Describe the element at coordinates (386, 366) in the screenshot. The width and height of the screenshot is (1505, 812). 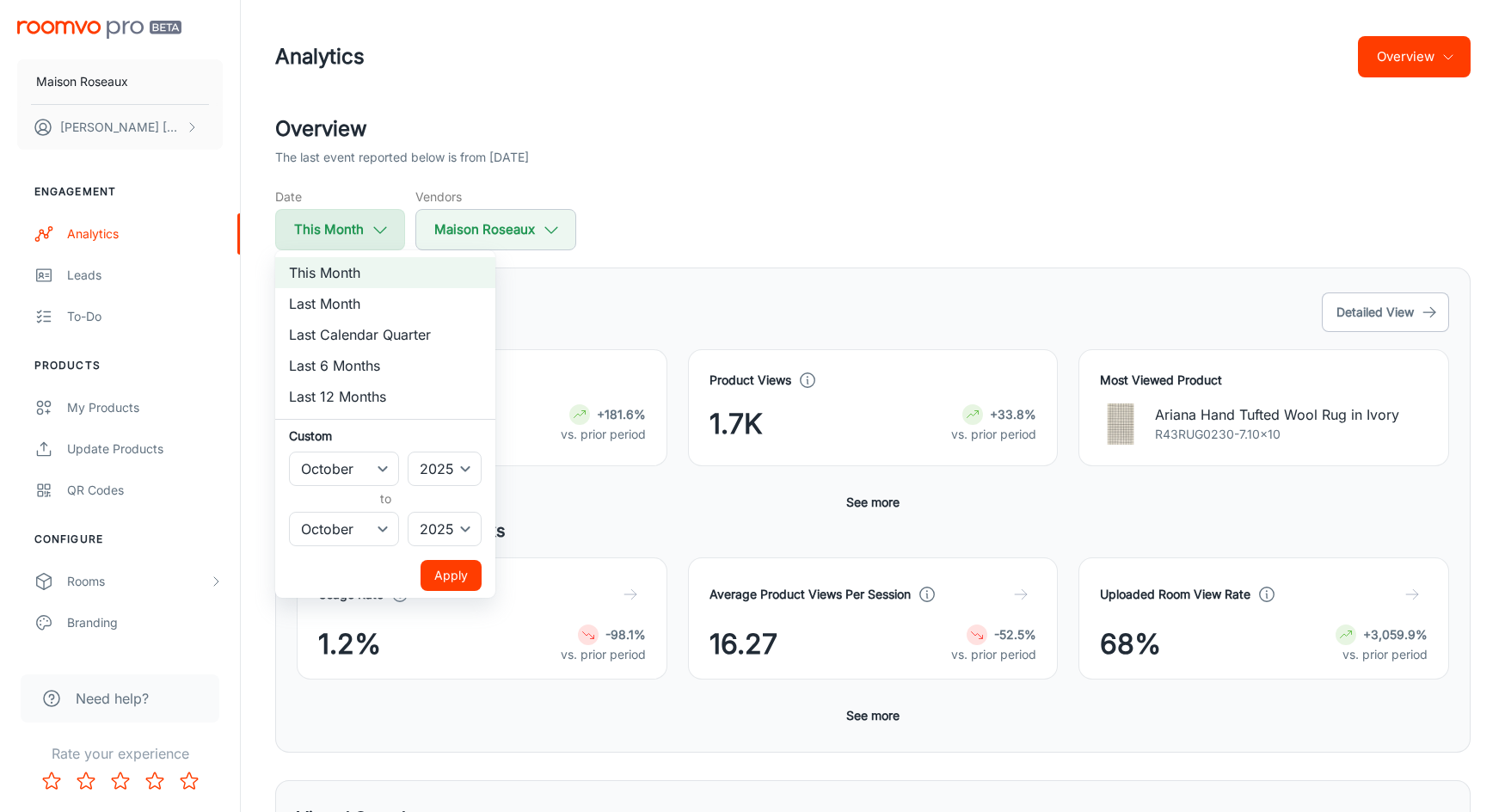
I see `li: Last 6 Months` at that location.